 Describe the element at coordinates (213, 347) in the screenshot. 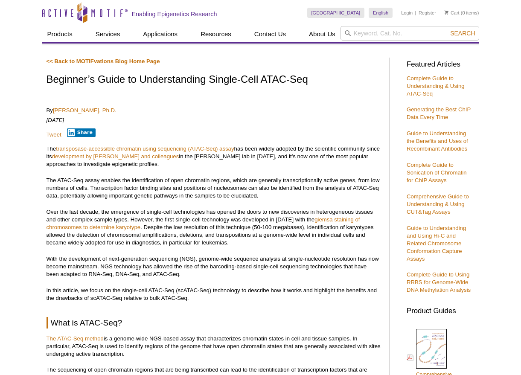

I see `p: is a genome-wide NGS-based assay that characterizes chromatin states in cell and tissue samples. ...` at that location.